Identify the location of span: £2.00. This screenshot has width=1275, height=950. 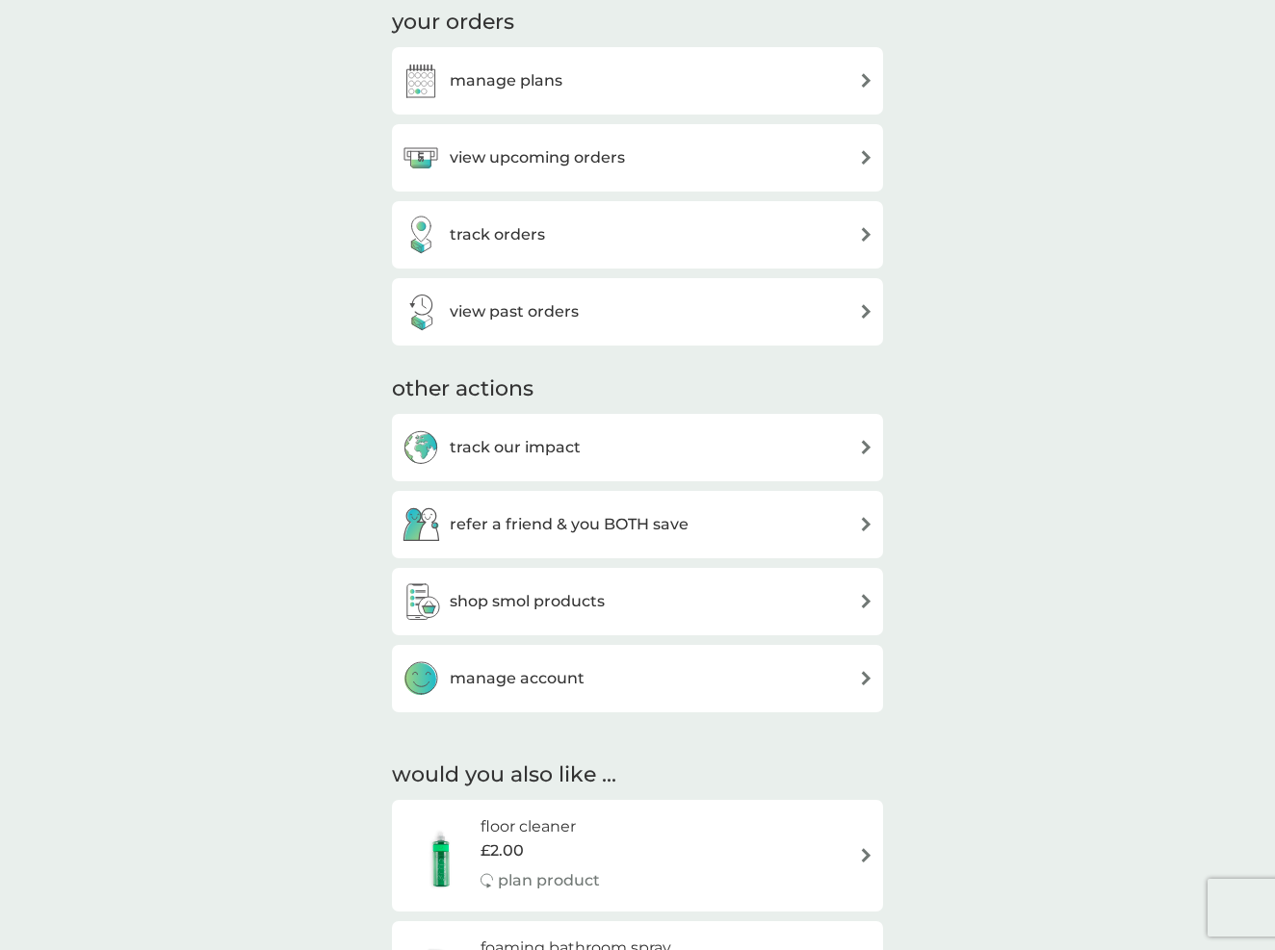
(502, 851).